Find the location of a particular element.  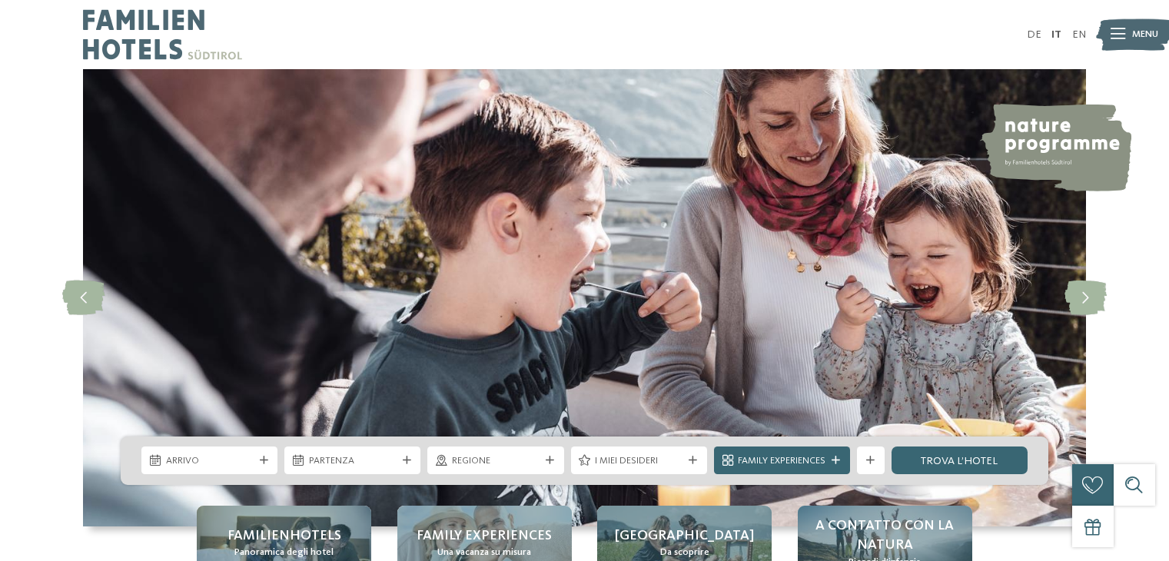

a: EN is located at coordinates (1079, 35).